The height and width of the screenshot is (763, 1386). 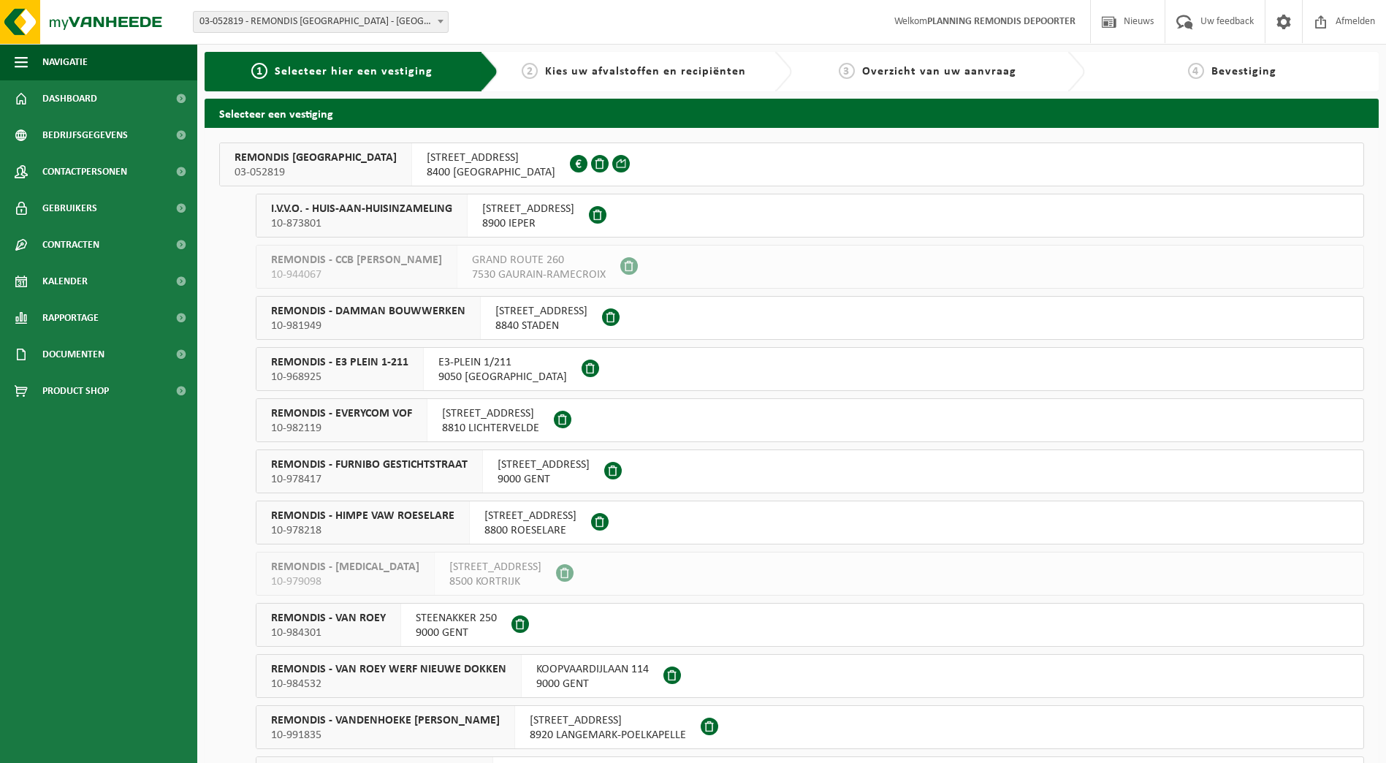 What do you see at coordinates (340, 377) in the screenshot?
I see `span: 10-968925` at bounding box center [340, 377].